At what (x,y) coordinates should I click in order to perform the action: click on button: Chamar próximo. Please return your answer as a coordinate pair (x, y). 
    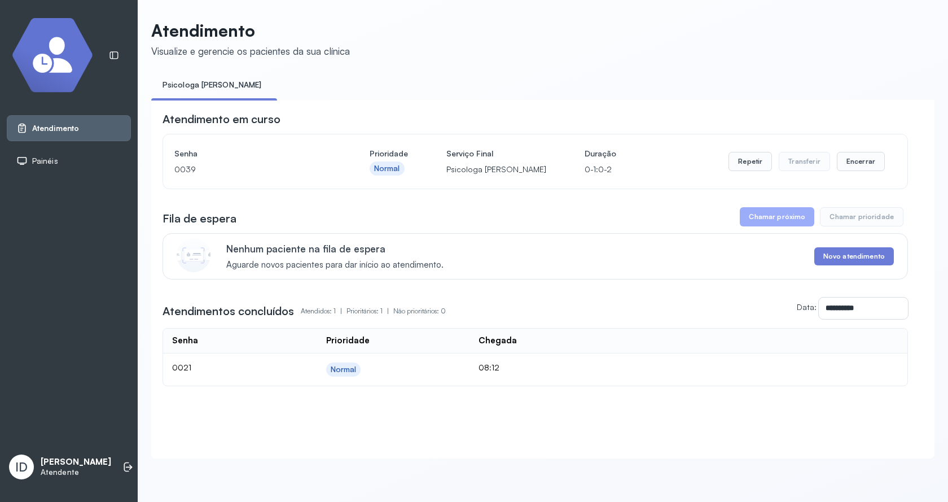
    Looking at the image, I should click on (777, 217).